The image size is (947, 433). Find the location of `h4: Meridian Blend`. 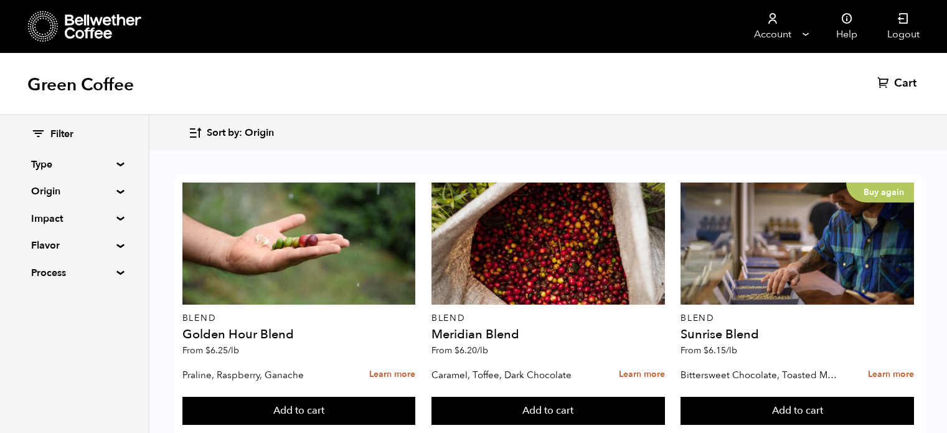

h4: Meridian Blend is located at coordinates (548, 335).